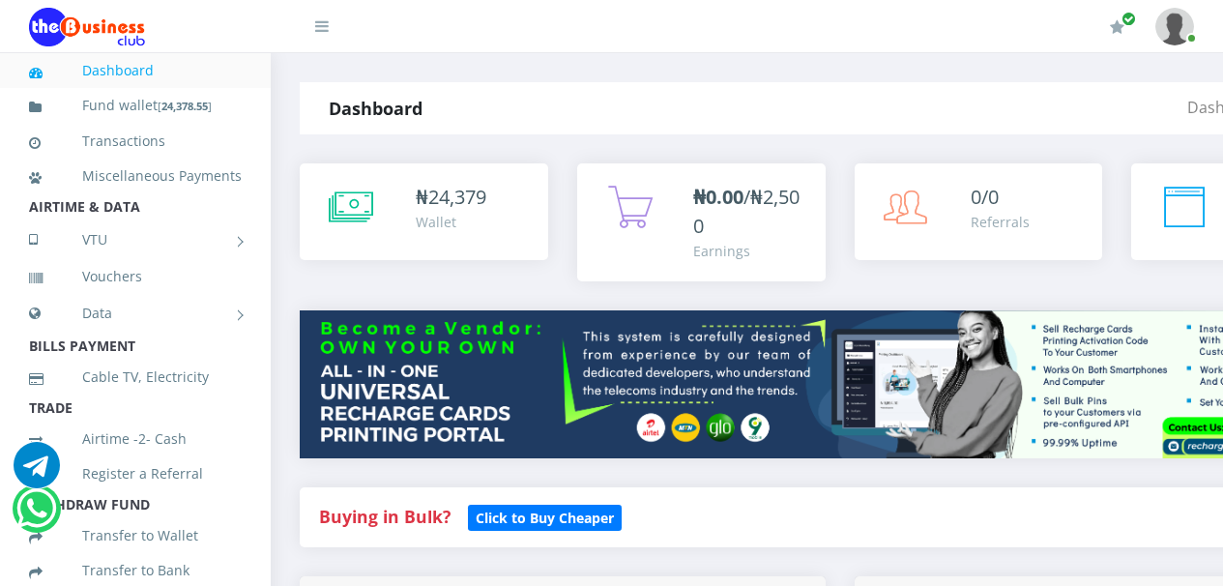 Image resolution: width=1223 pixels, height=586 pixels. Describe the element at coordinates (984, 196) in the screenshot. I see `span: 0/0` at that location.